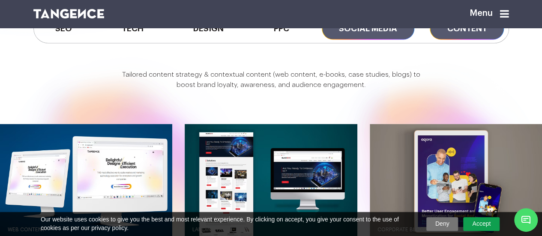  I want to click on span: Social Media, so click(368, 28).